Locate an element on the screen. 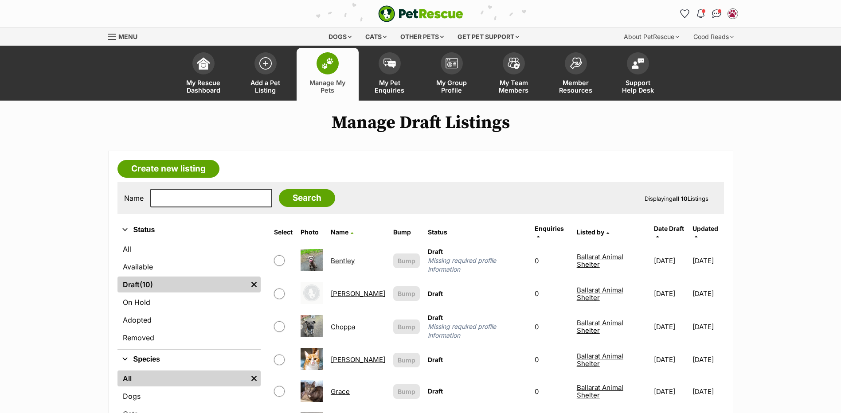  a: Enquiries is located at coordinates (549, 232).